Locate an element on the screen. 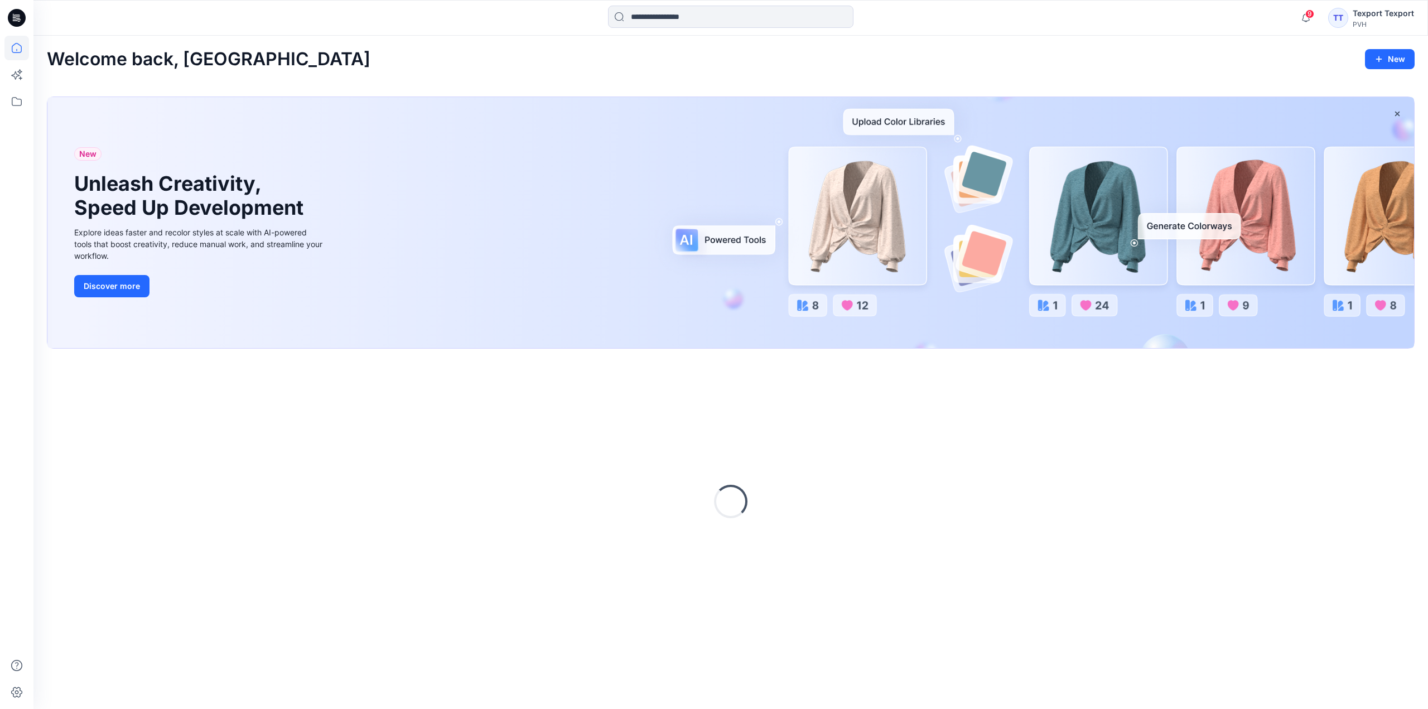 The image size is (1428, 709). div: TT is located at coordinates (1338, 18).